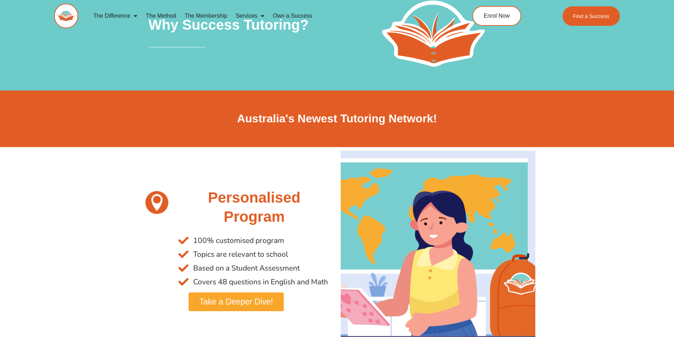  Describe the element at coordinates (250, 16) in the screenshot. I see `a: Services` at that location.